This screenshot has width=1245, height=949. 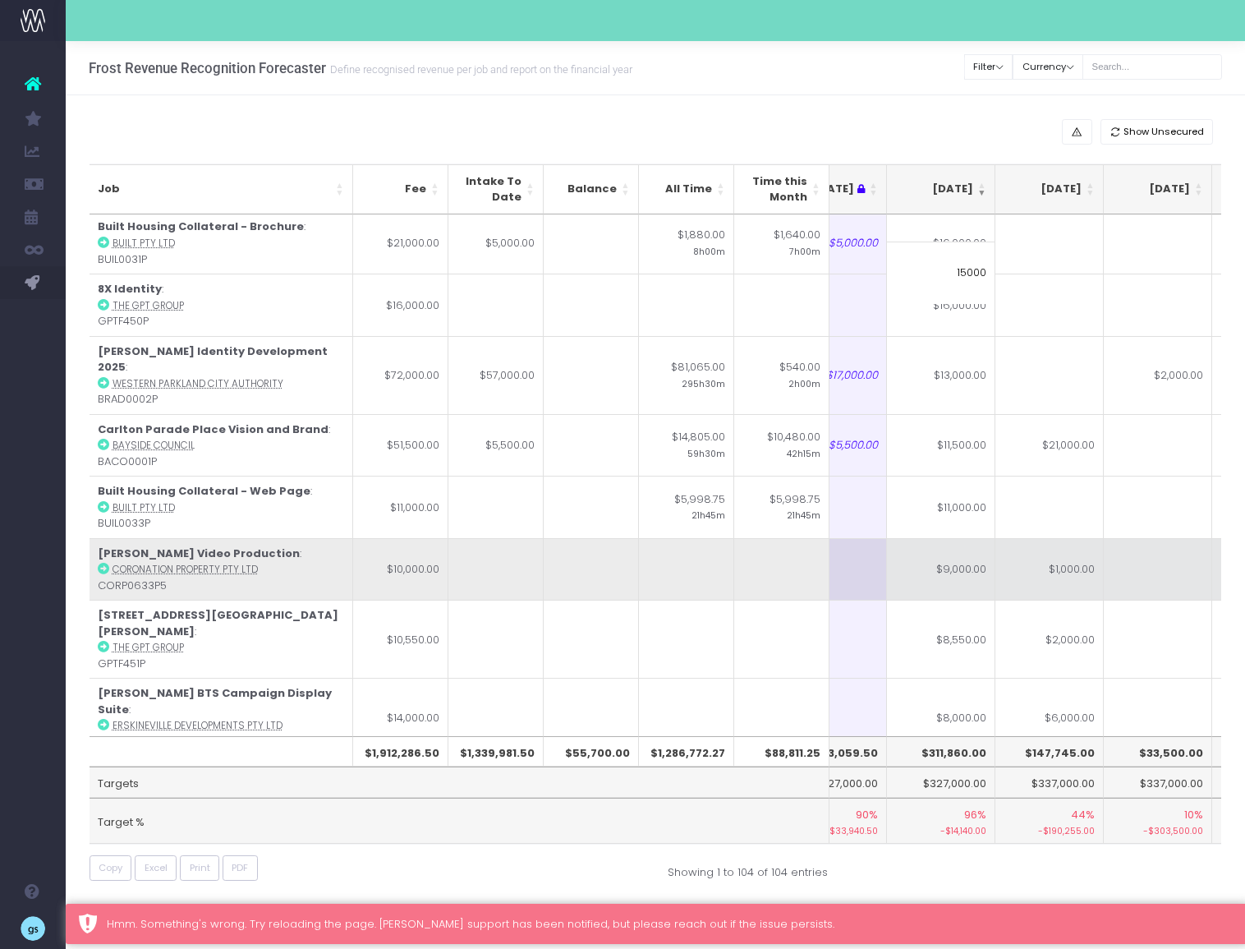 What do you see at coordinates (401, 375) in the screenshot?
I see `td: $72,000.00` at bounding box center [401, 375].